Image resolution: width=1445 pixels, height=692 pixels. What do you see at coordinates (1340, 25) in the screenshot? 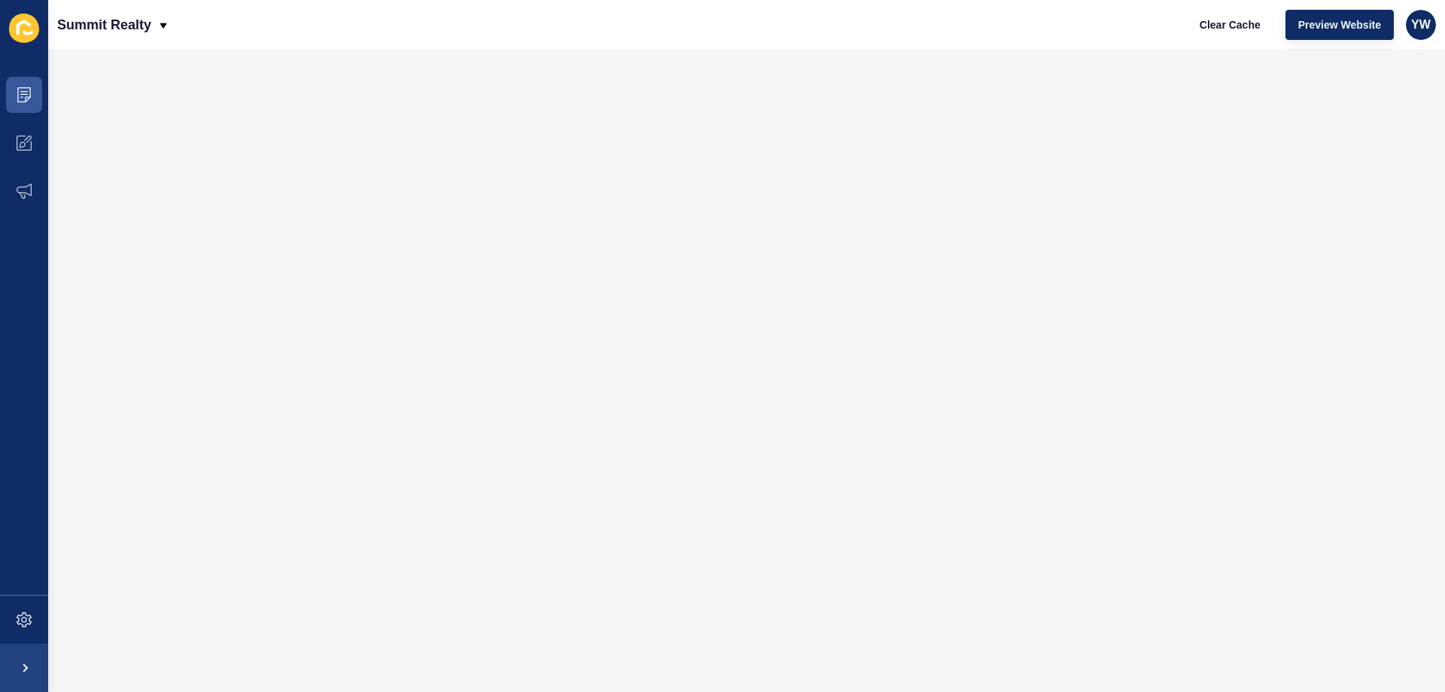
I see `button: Preview Website` at bounding box center [1340, 25].